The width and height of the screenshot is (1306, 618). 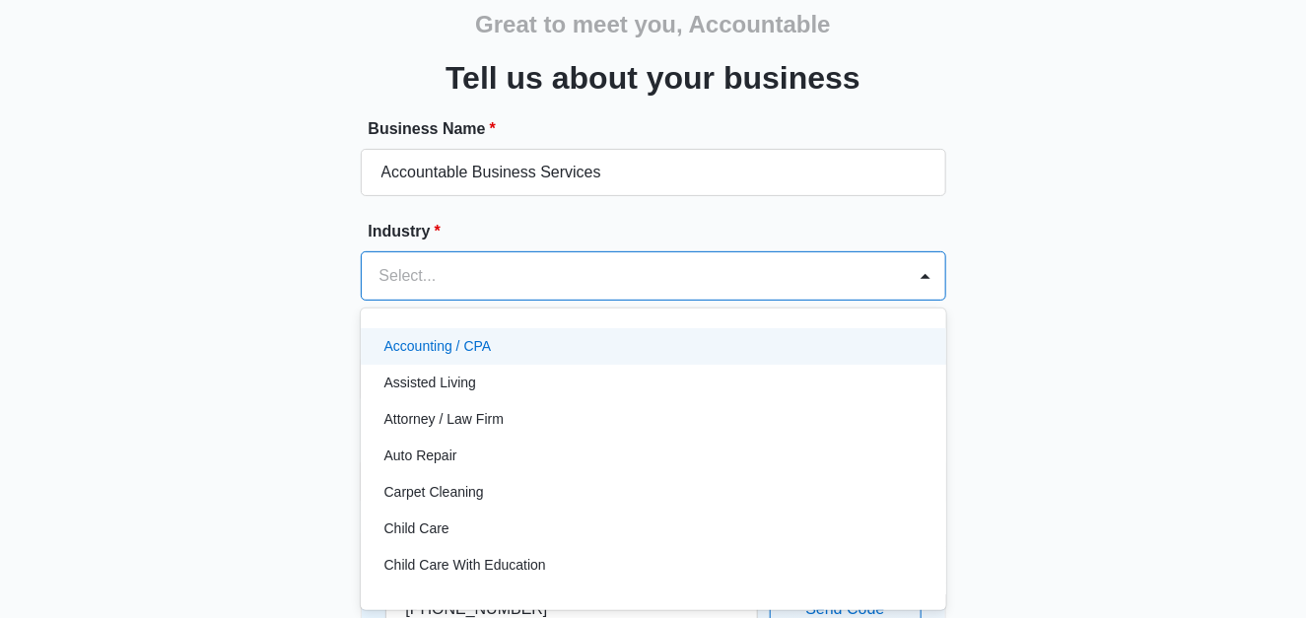 I want to click on p: Child Care, so click(x=417, y=528).